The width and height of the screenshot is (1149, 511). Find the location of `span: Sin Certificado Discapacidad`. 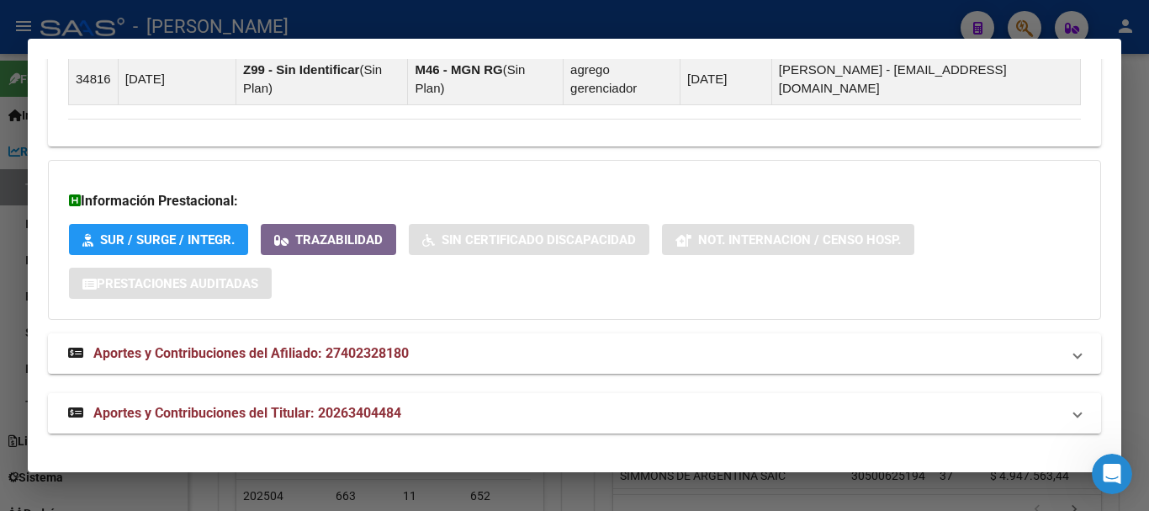

span: Sin Certificado Discapacidad is located at coordinates (538, 240).